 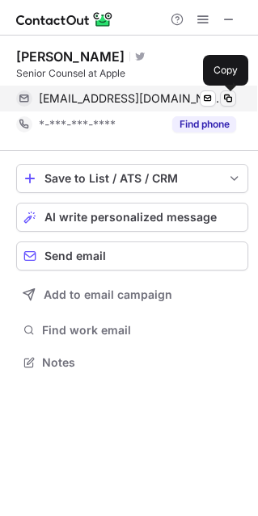 I want to click on span: AI write personalized message, so click(x=130, y=217).